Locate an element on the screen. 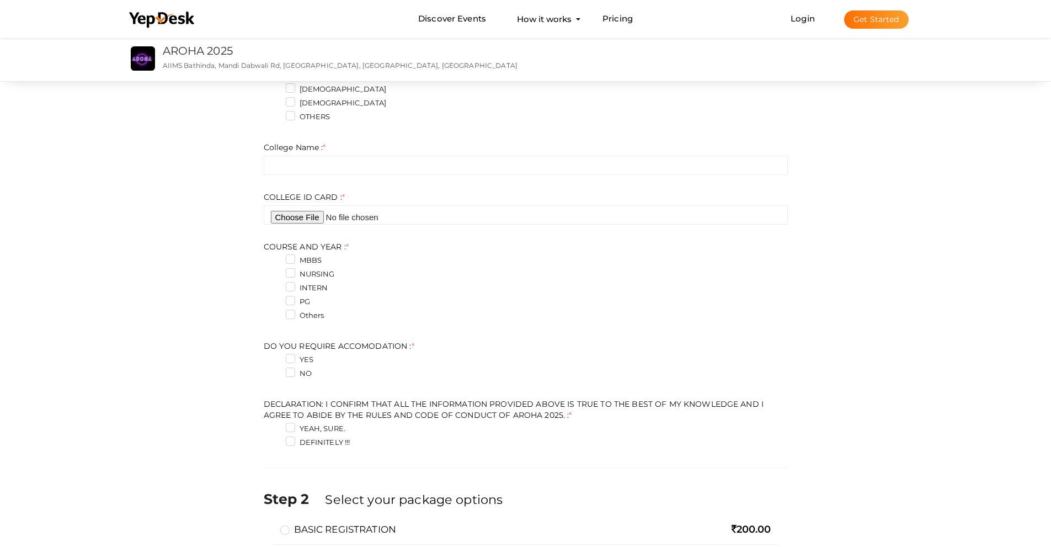 Image resolution: width=1051 pixels, height=547 pixels. label: INTERN is located at coordinates (307, 288).